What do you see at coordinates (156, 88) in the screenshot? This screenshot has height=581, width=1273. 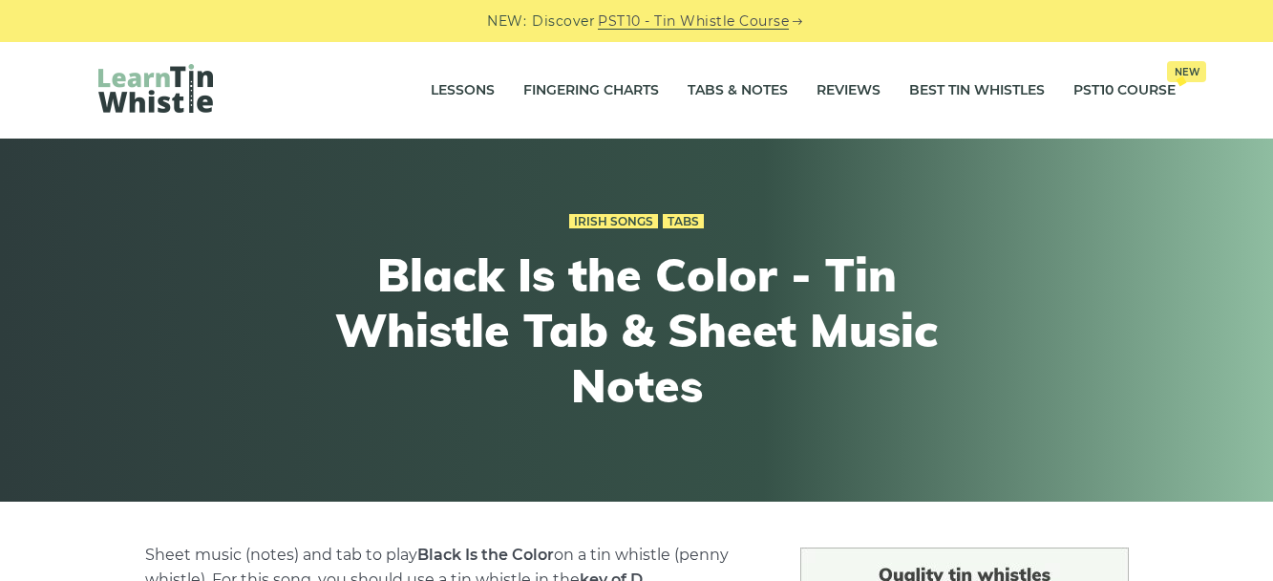 I see `img: LearnTinWhistle.com` at bounding box center [156, 88].